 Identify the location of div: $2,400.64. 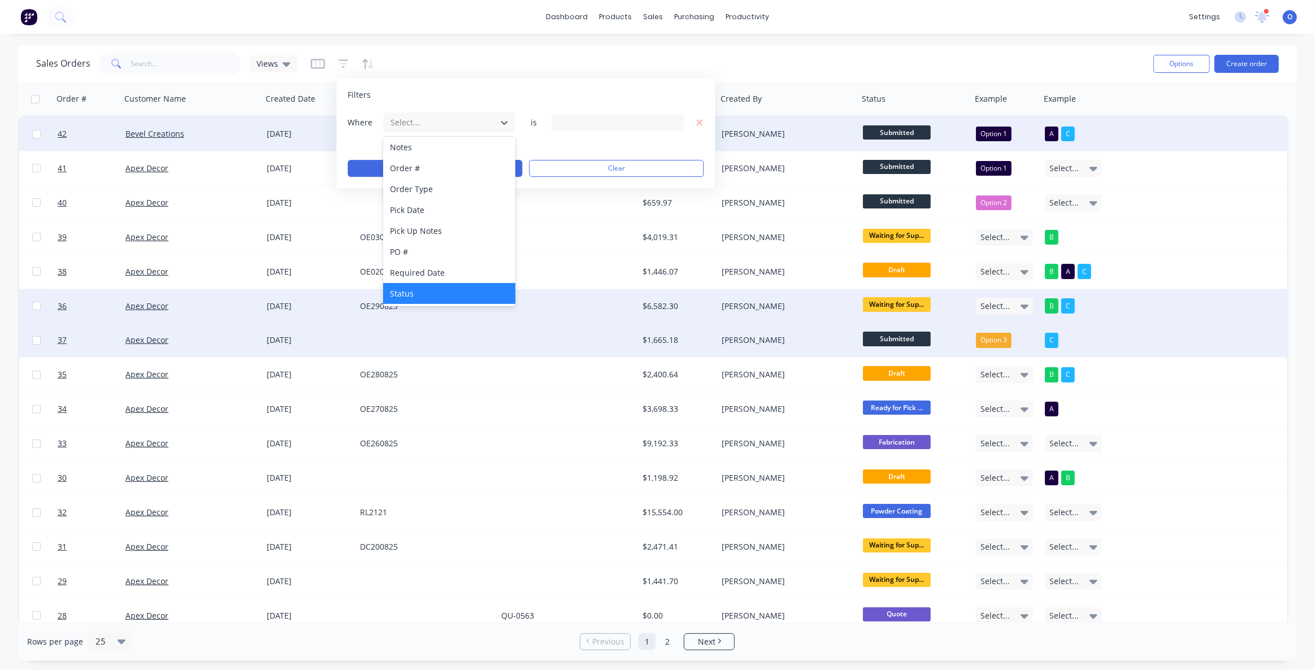
(676, 375).